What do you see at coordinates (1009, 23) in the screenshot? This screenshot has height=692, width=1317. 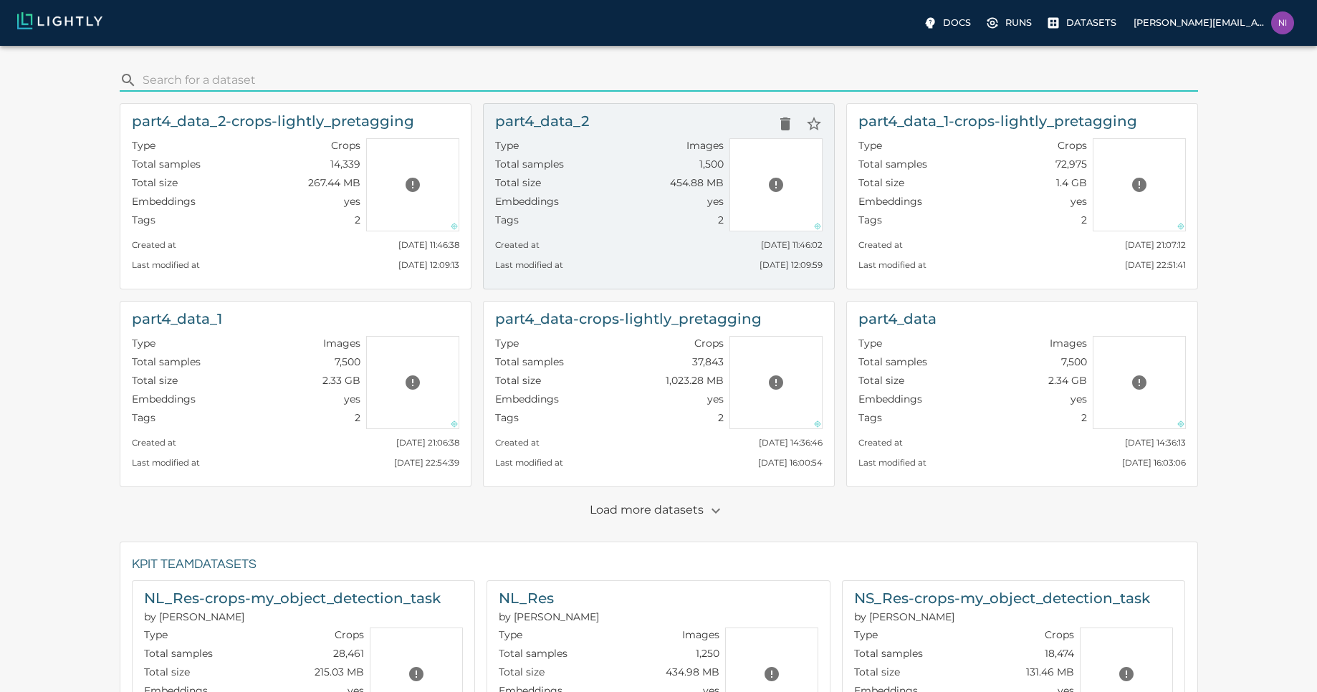 I see `a: Runs` at bounding box center [1009, 23].